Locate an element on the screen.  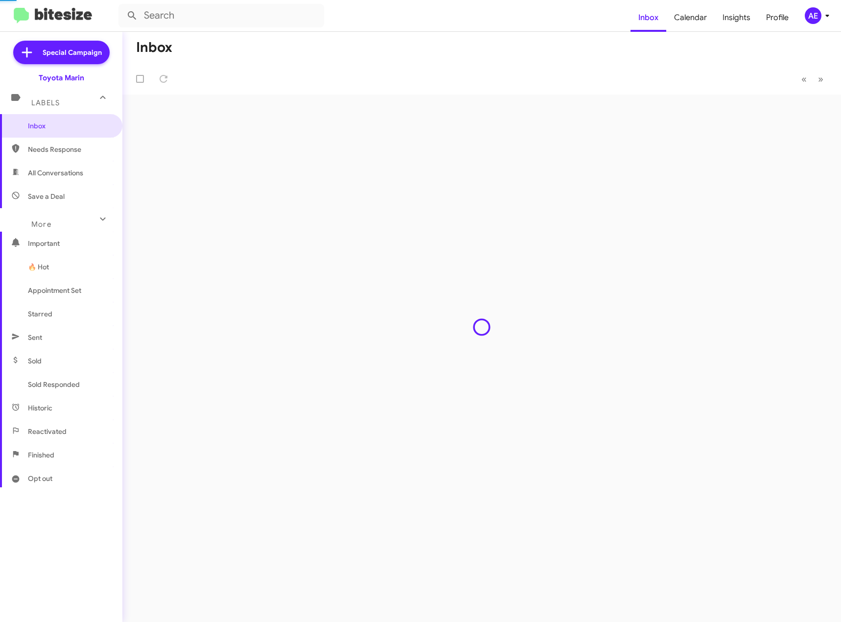
a: Calendar is located at coordinates (690, 18).